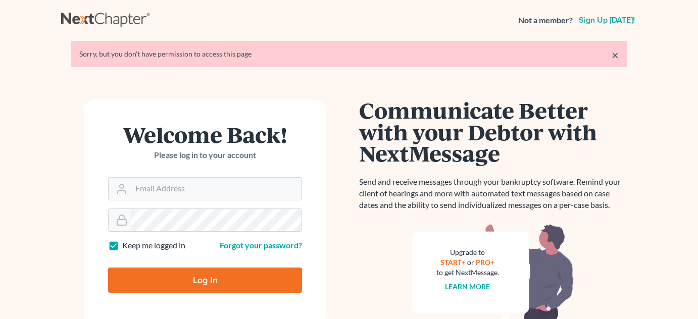 The image size is (698, 319). What do you see at coordinates (468, 253) in the screenshot?
I see `div: Upgrade to` at bounding box center [468, 253].